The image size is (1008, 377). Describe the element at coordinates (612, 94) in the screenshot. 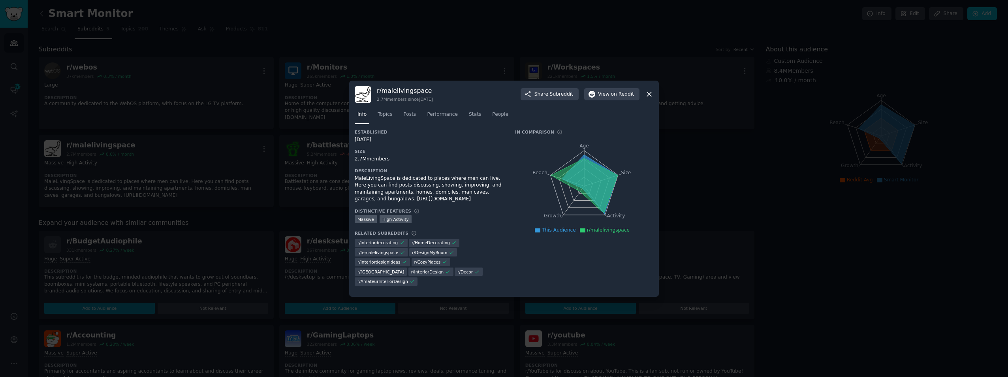

I see `a: Viewon Reddit` at that location.